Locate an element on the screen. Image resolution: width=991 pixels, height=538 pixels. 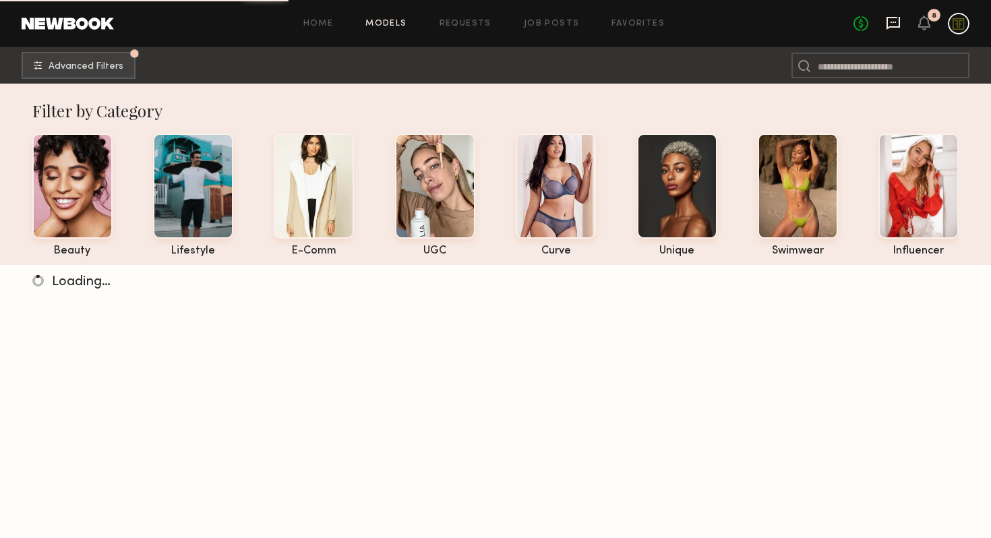
button: Advanced Filters is located at coordinates (78, 65).